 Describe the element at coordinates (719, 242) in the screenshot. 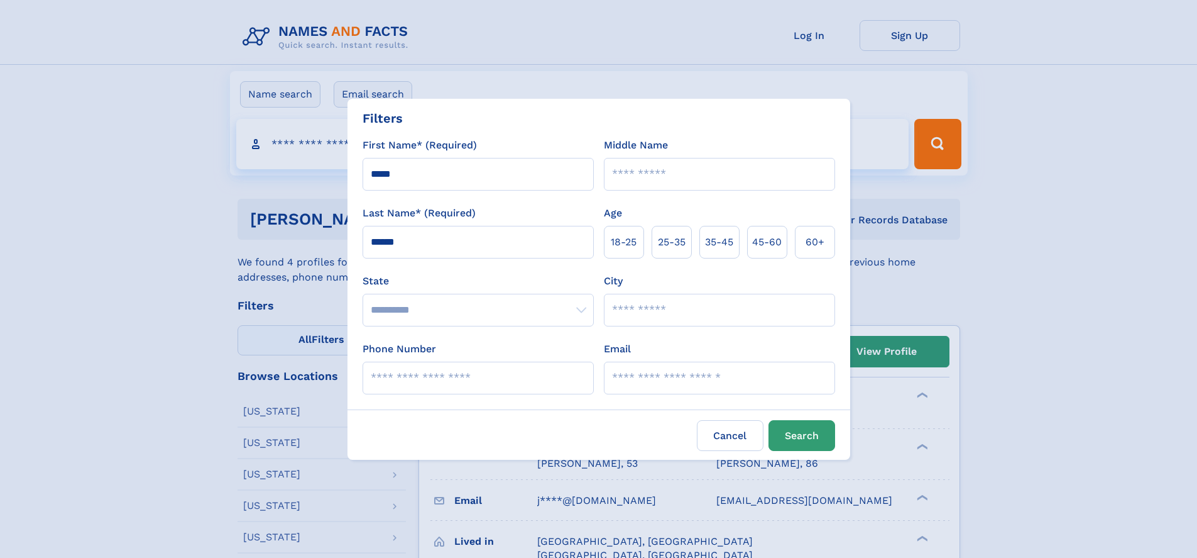

I see `span: 35‑45` at that location.